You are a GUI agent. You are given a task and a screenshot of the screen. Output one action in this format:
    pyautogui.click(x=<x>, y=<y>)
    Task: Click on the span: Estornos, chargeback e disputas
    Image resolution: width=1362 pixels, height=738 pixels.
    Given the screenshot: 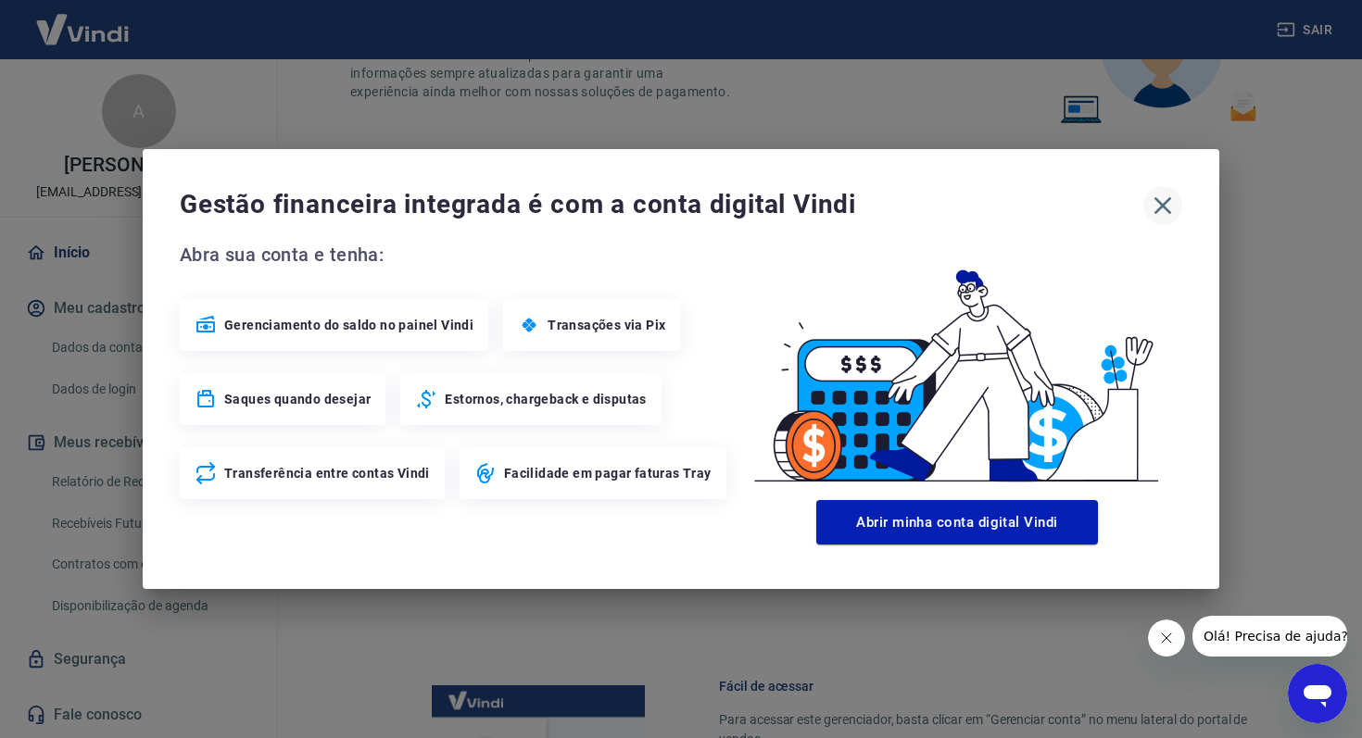 What is the action you would take?
    pyautogui.click(x=545, y=399)
    